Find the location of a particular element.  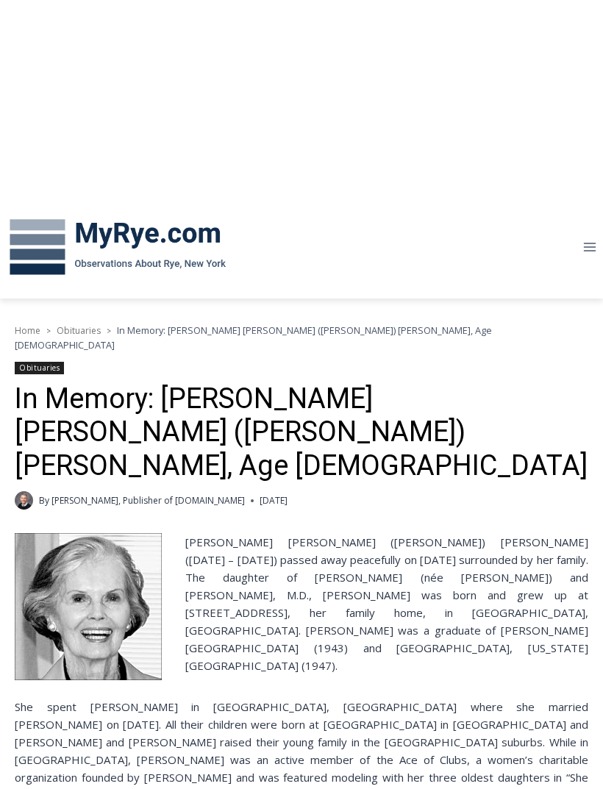

a: Home is located at coordinates (27, 330).